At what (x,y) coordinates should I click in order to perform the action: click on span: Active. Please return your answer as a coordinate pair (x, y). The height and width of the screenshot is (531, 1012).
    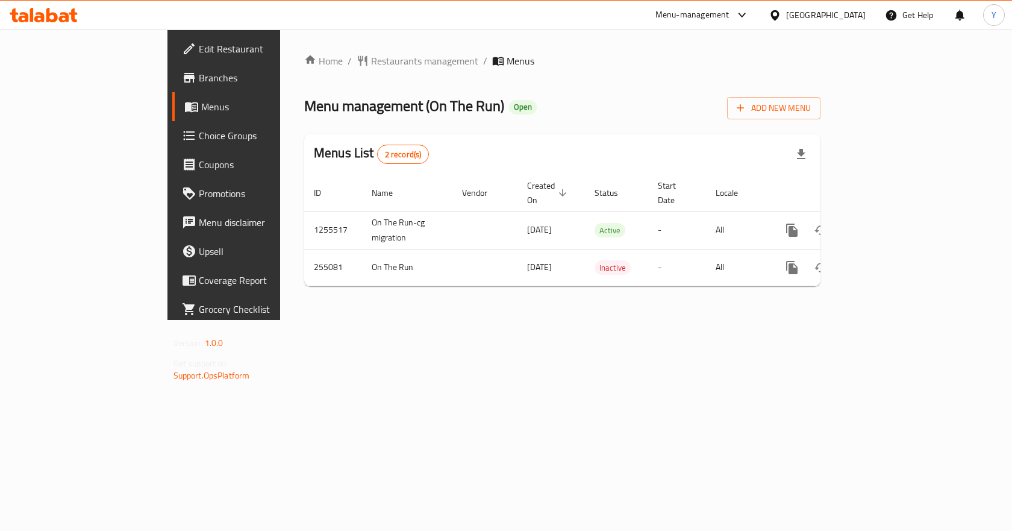
    Looking at the image, I should click on (610, 230).